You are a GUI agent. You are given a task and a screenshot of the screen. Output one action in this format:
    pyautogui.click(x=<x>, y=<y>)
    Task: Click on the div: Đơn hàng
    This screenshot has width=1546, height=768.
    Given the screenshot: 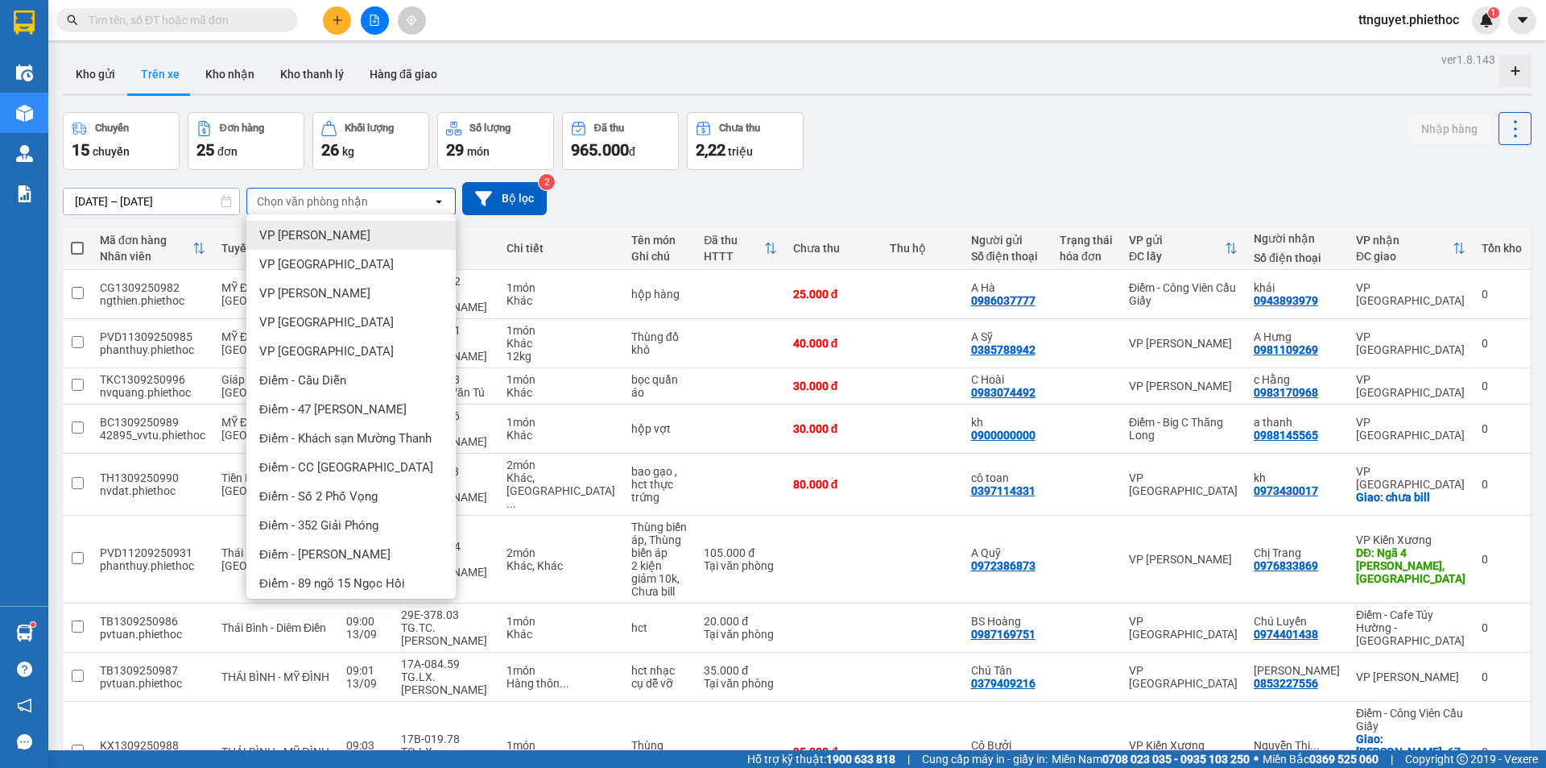 What is the action you would take?
    pyautogui.click(x=242, y=128)
    